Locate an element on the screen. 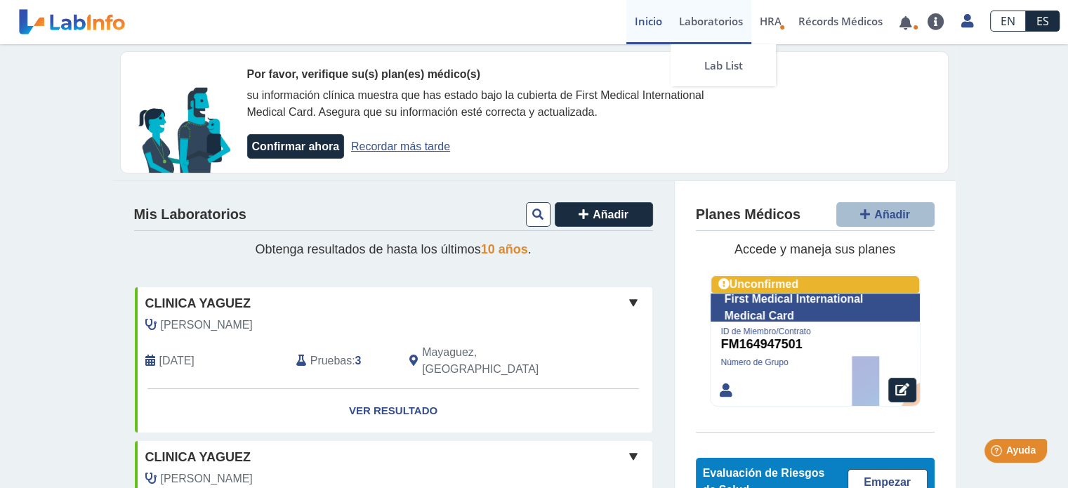  span: Pruebas is located at coordinates (331, 361).